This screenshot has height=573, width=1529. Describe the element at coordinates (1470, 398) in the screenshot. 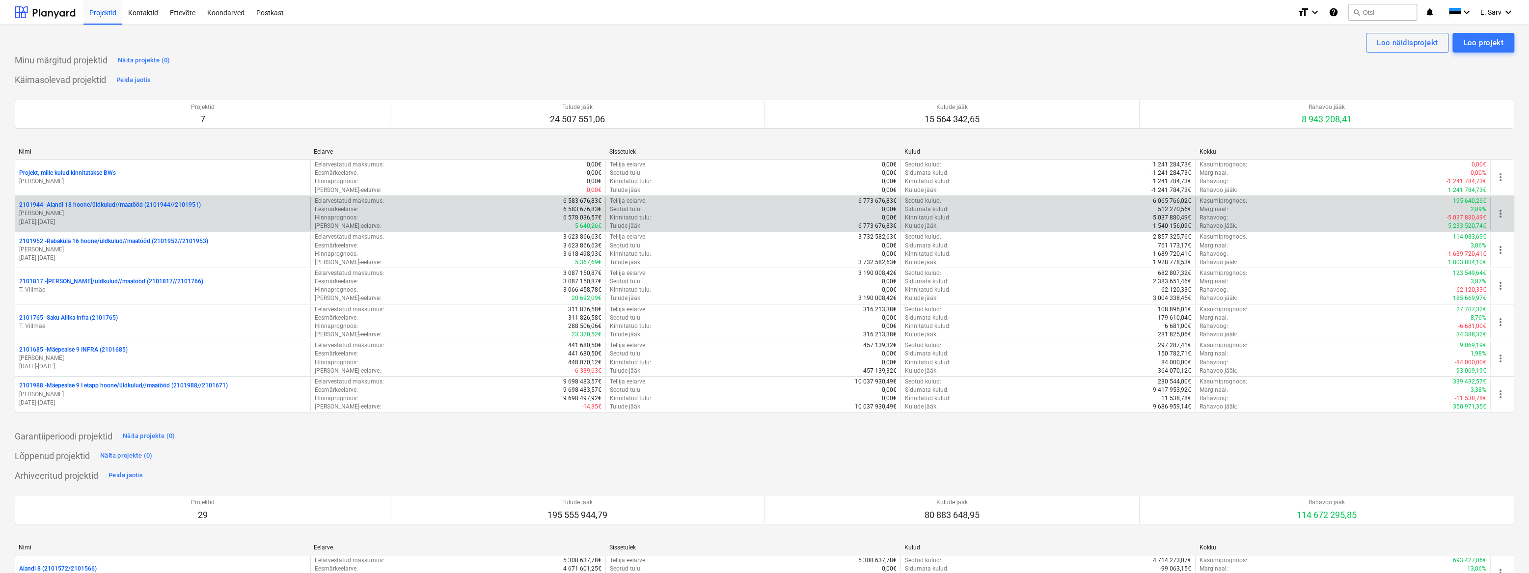

I see `p: -11 538,78€` at that location.